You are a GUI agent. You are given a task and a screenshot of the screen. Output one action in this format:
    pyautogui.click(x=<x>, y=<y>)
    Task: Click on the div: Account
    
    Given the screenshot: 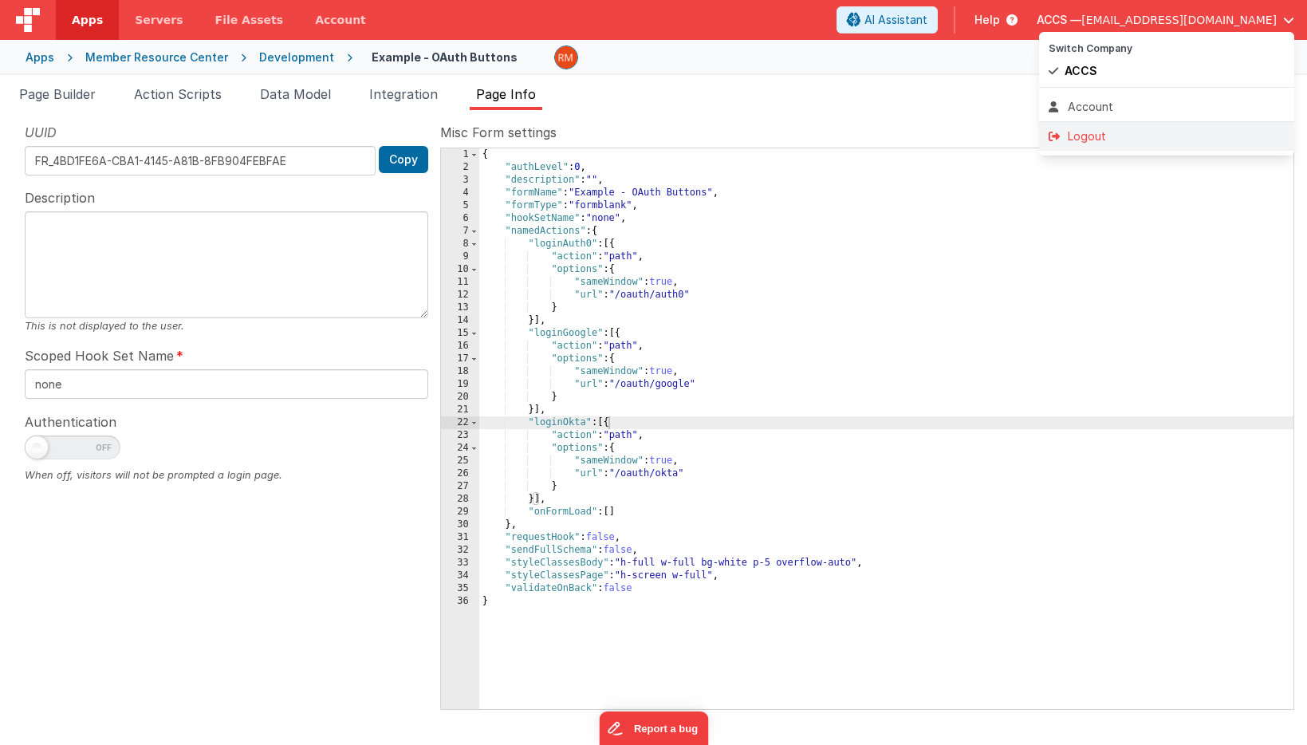 What is the action you would take?
    pyautogui.click(x=1167, y=107)
    